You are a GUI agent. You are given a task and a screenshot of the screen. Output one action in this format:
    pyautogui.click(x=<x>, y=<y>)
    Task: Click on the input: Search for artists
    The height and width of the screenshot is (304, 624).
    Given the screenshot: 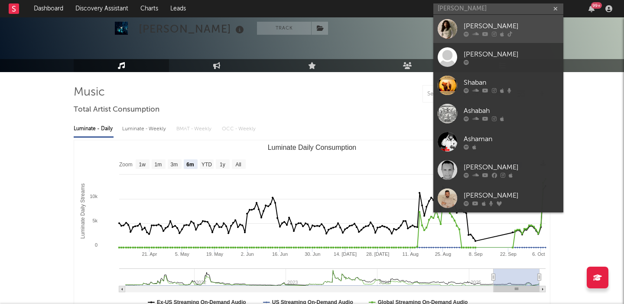 What is the action you would take?
    pyautogui.click(x=499, y=9)
    